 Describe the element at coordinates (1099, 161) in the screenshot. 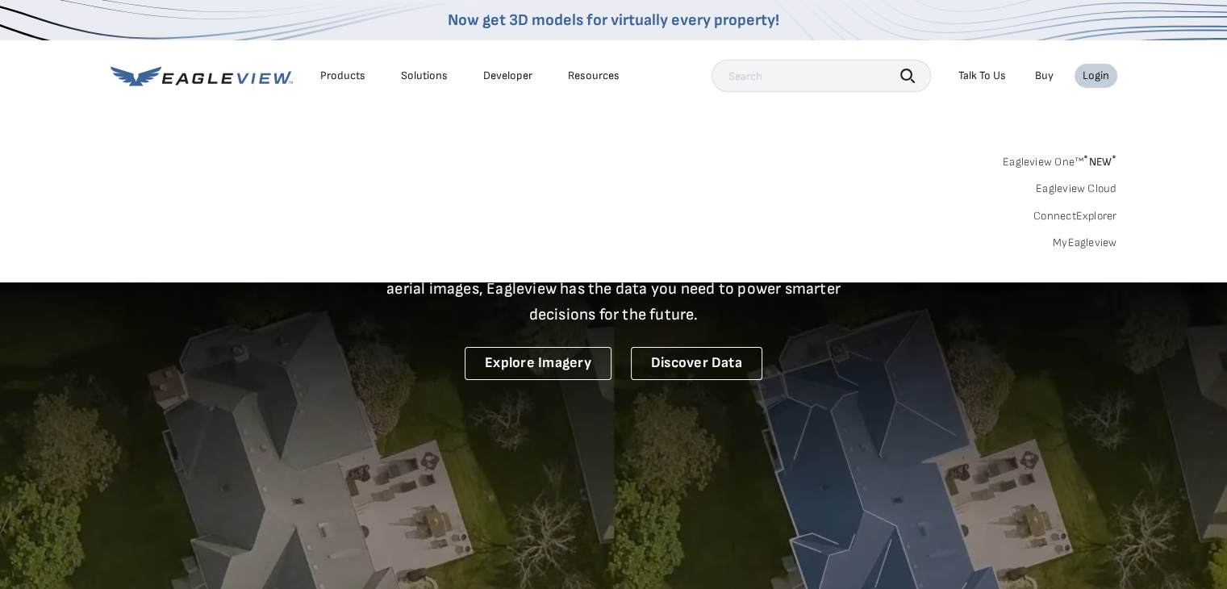

I see `span: NEW` at that location.